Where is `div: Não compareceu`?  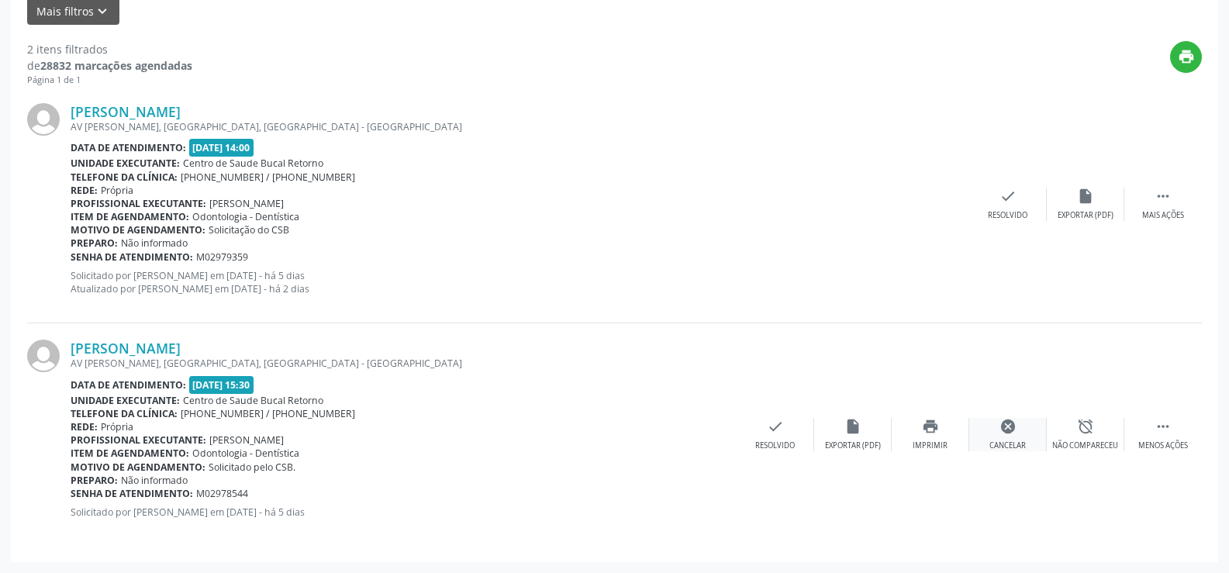
div: Não compareceu is located at coordinates (1085, 446).